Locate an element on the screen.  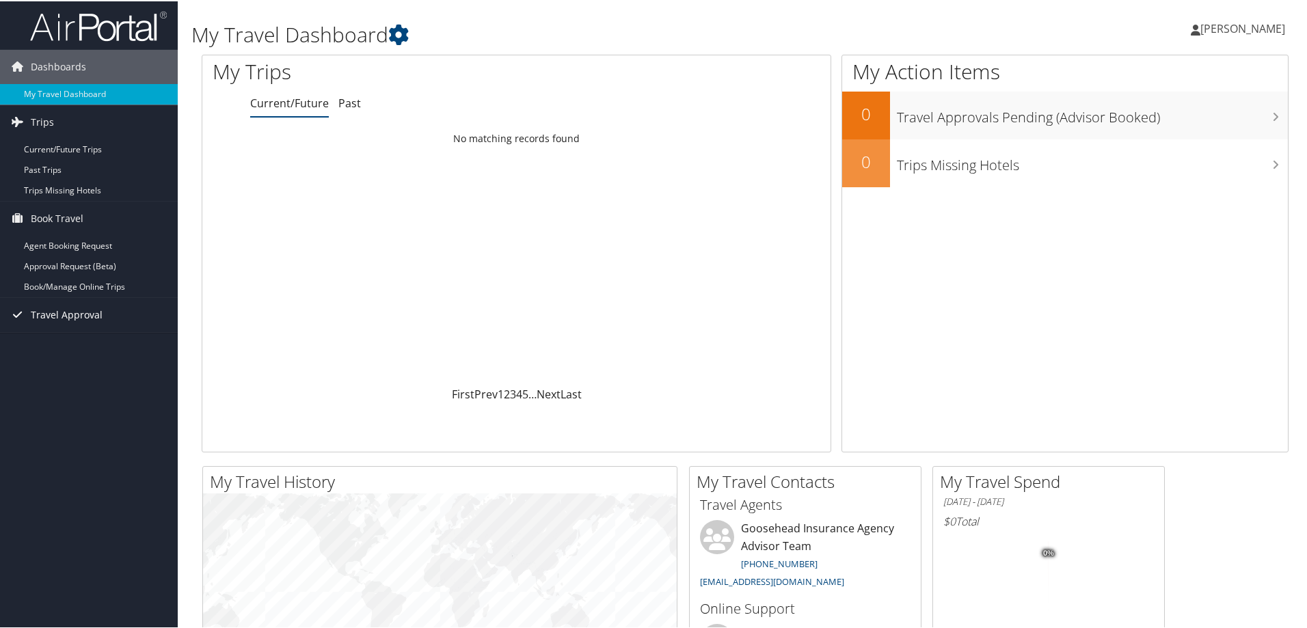
a: 4 is located at coordinates (519, 393).